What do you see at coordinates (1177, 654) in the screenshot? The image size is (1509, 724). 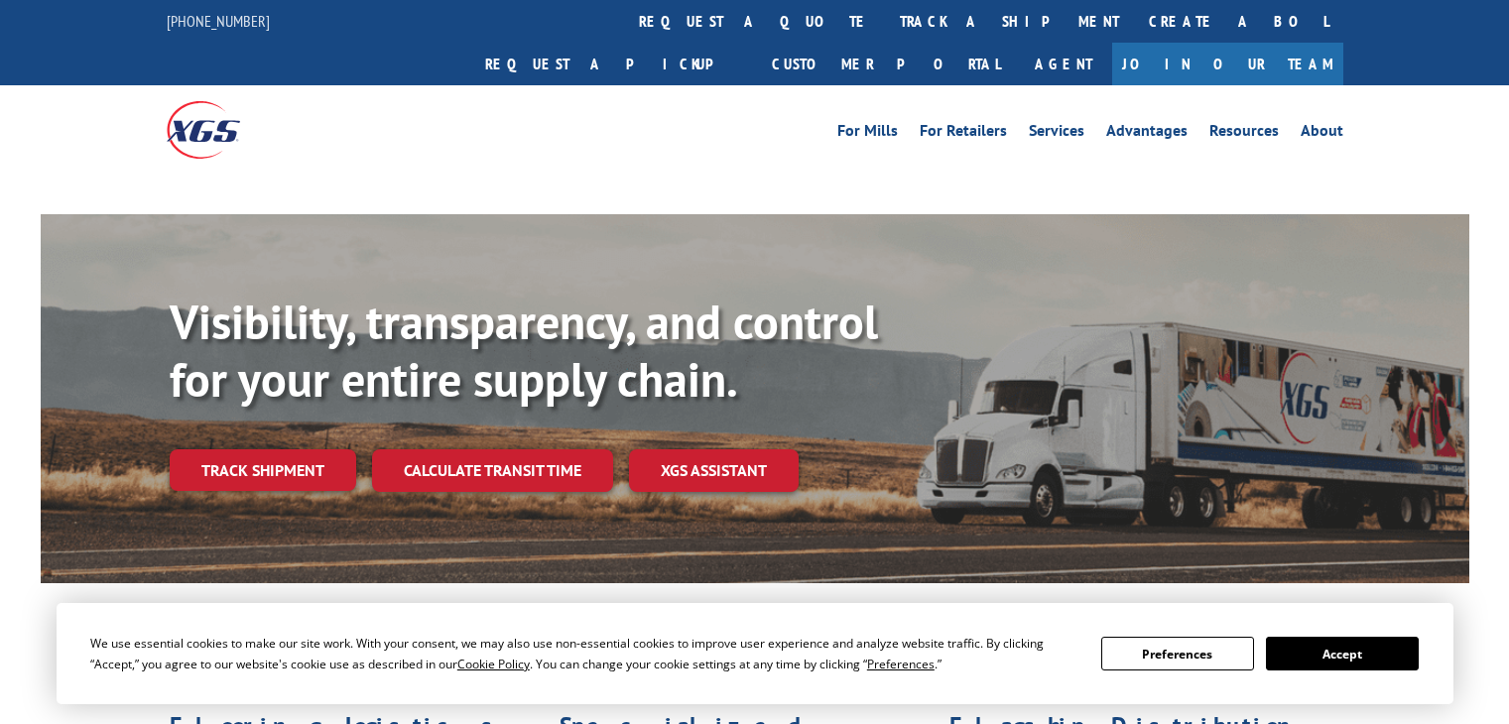 I see `button: Preferences` at bounding box center [1177, 654].